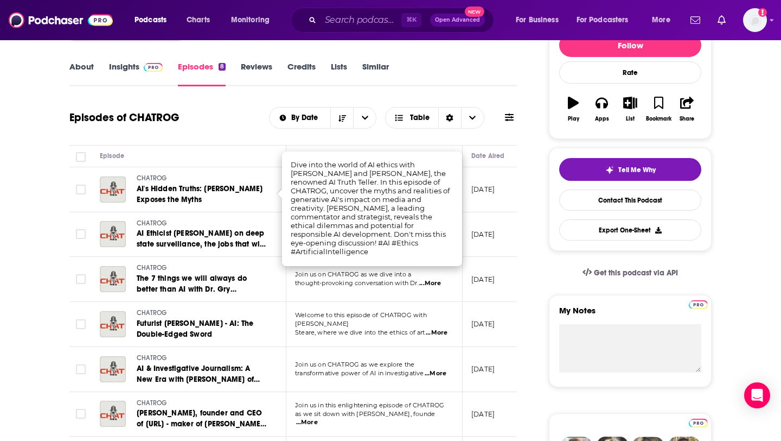 This screenshot has height=441, width=781. What do you see at coordinates (250, 20) in the screenshot?
I see `span: Monitoring` at bounding box center [250, 20].